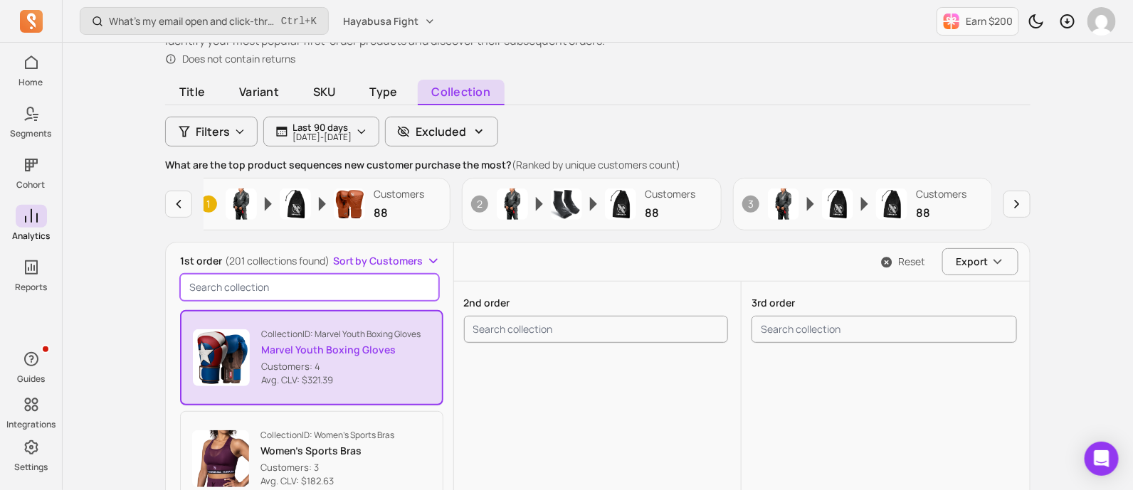 This screenshot has width=1133, height=490. Describe the element at coordinates (293, 21) in the screenshot. I see `kbd: Ctrl` at that location.